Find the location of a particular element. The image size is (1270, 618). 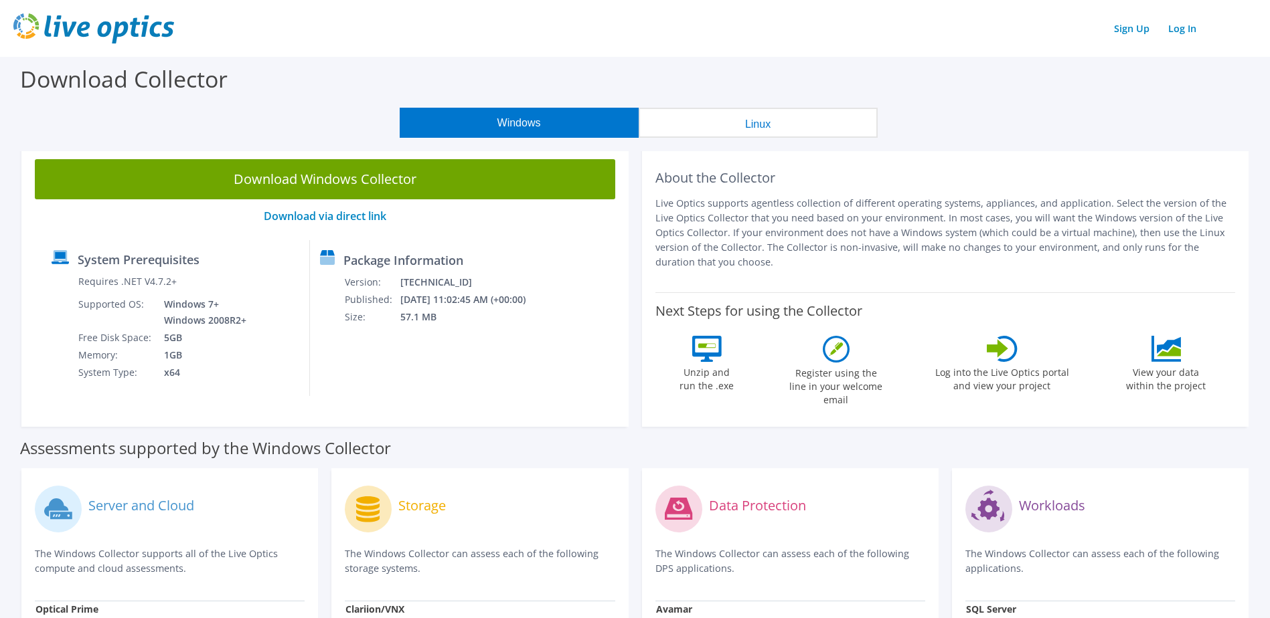

td: Memory: is located at coordinates (116, 355).